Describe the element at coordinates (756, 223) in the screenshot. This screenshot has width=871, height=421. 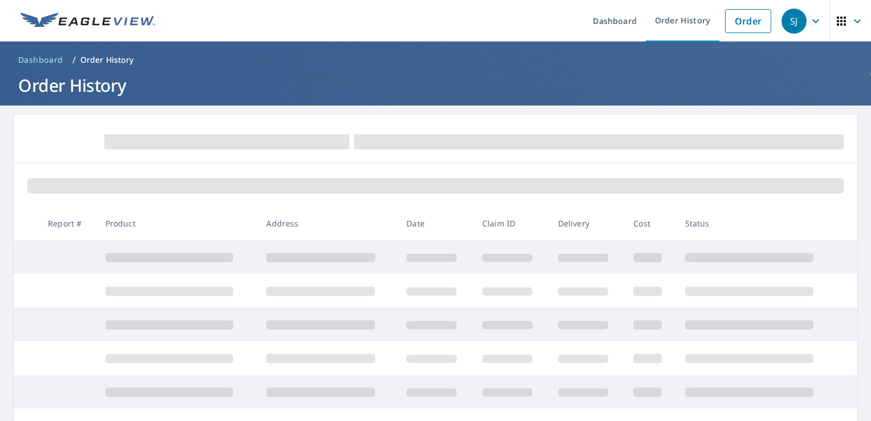
I see `th: Status` at that location.